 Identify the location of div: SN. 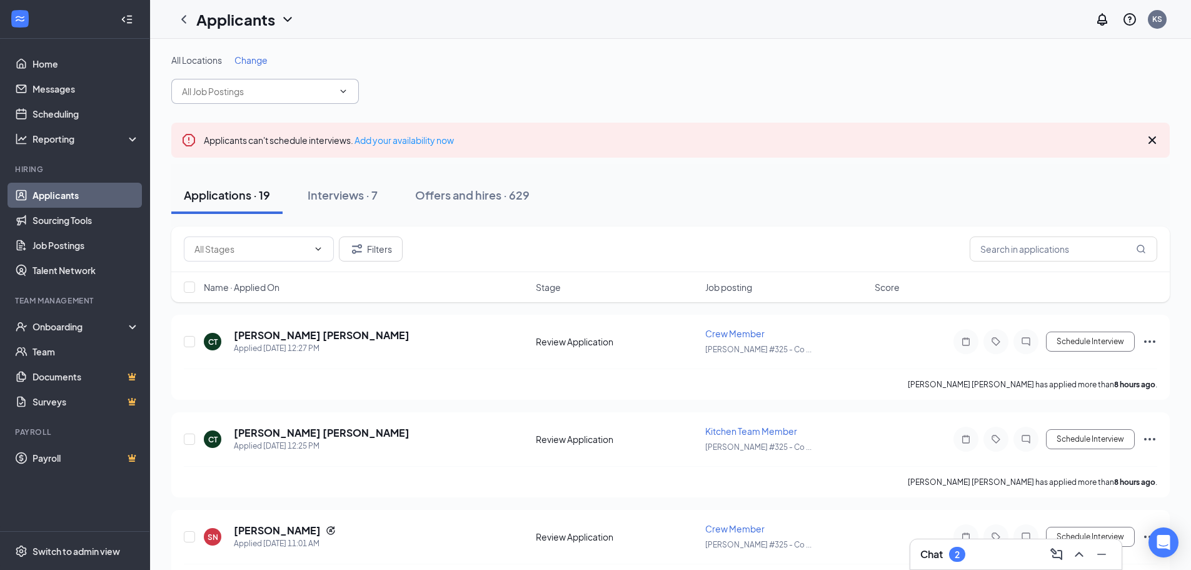
(213, 536).